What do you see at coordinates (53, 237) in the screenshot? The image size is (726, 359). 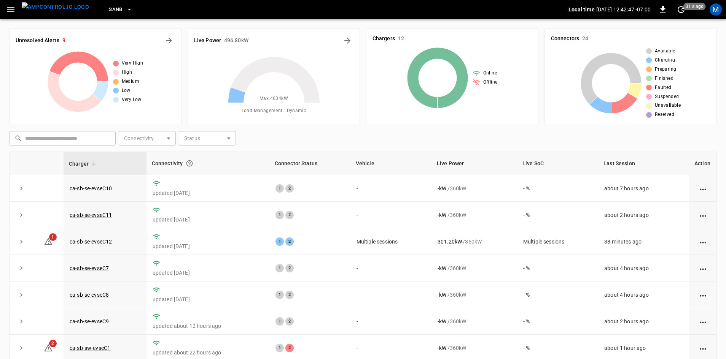 I see `span: 1` at bounding box center [53, 237].